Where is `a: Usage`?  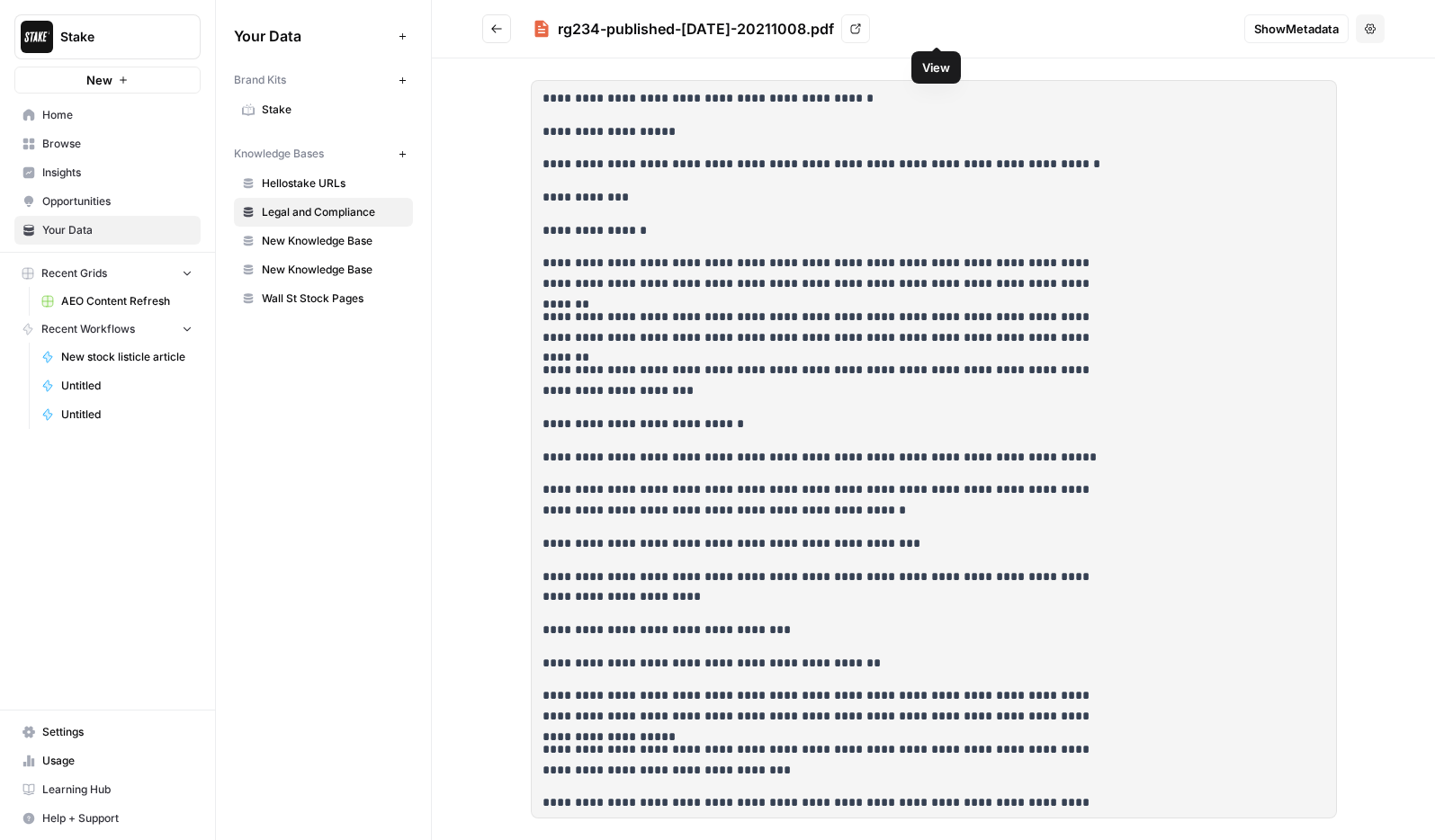
a: Usage is located at coordinates (108, 761).